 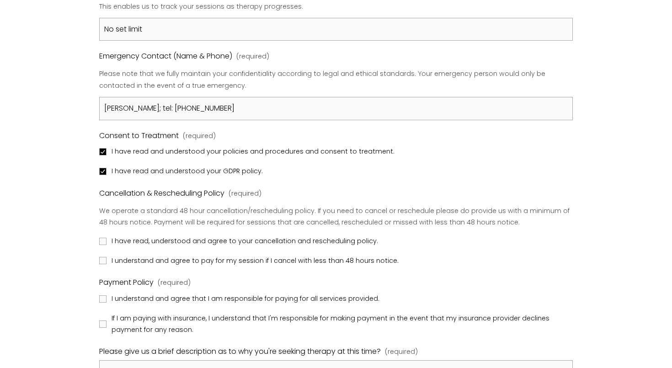 I want to click on span: Consent to Treatment, so click(x=139, y=136).